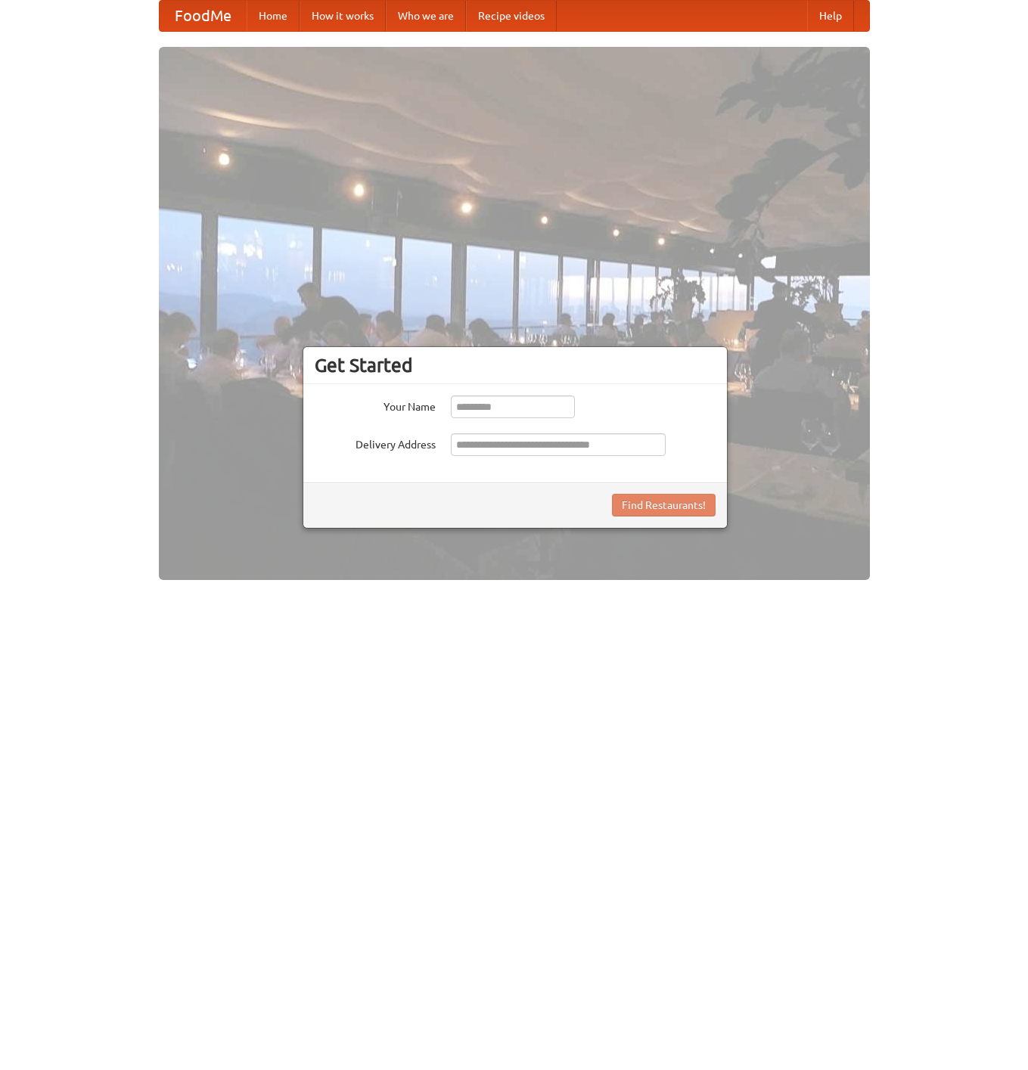 Image resolution: width=1028 pixels, height=1070 pixels. I want to click on a: Who we are, so click(426, 16).